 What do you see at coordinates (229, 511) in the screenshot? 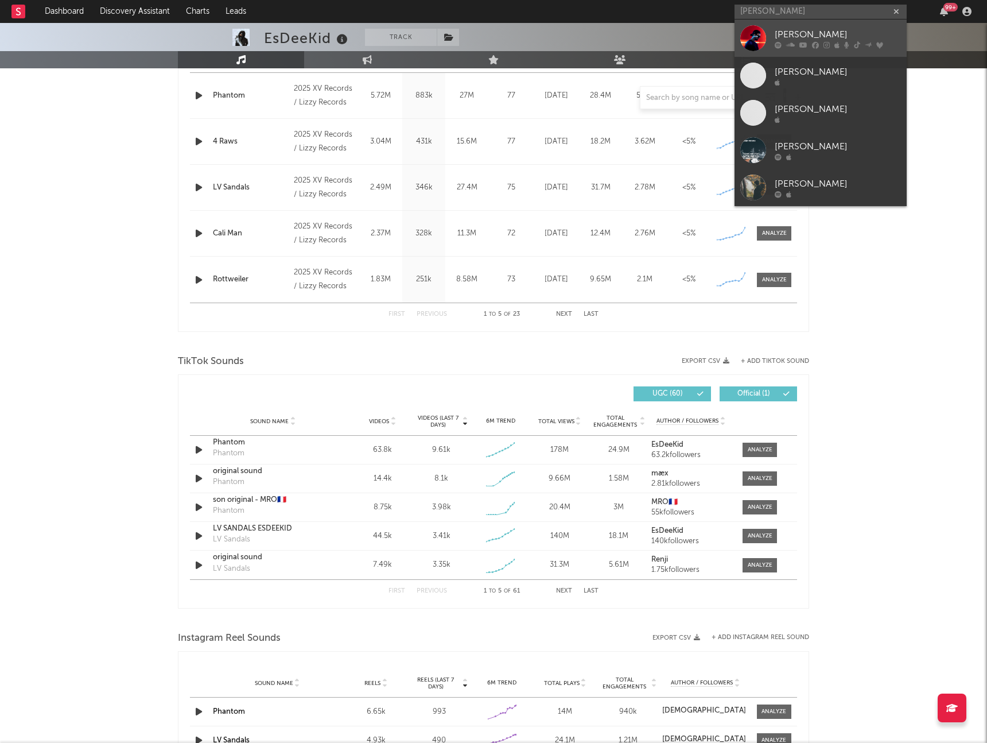
I see `div: Phantom` at bounding box center [229, 511].